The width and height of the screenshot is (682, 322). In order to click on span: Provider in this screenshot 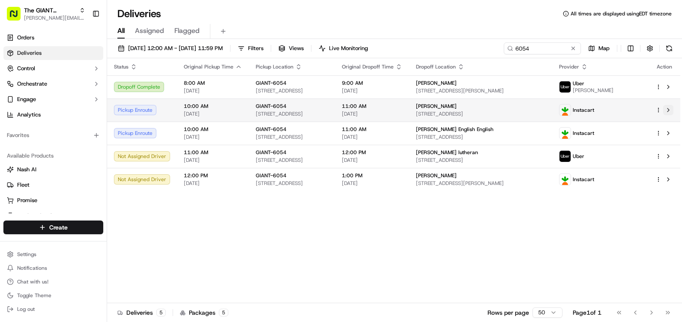, I will do `click(569, 67)`.